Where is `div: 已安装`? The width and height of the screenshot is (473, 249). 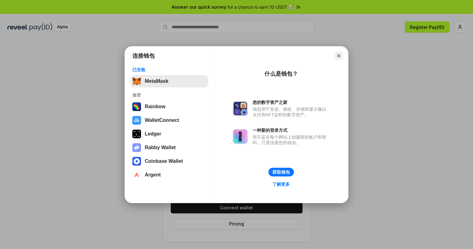
div: 已安装 is located at coordinates (169, 70).